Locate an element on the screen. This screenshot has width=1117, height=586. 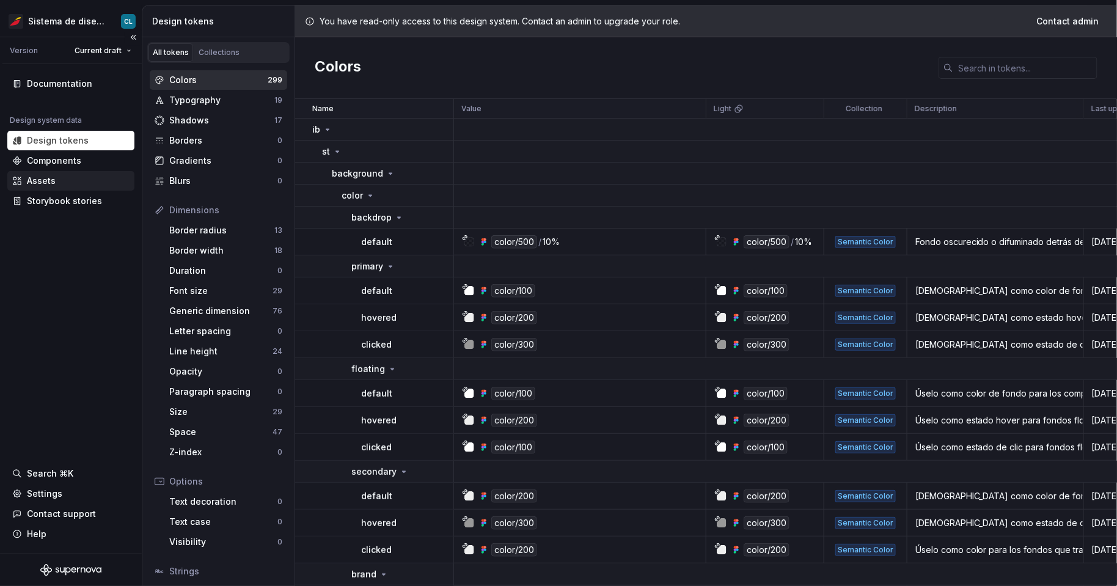
div: 13 is located at coordinates (278, 230).